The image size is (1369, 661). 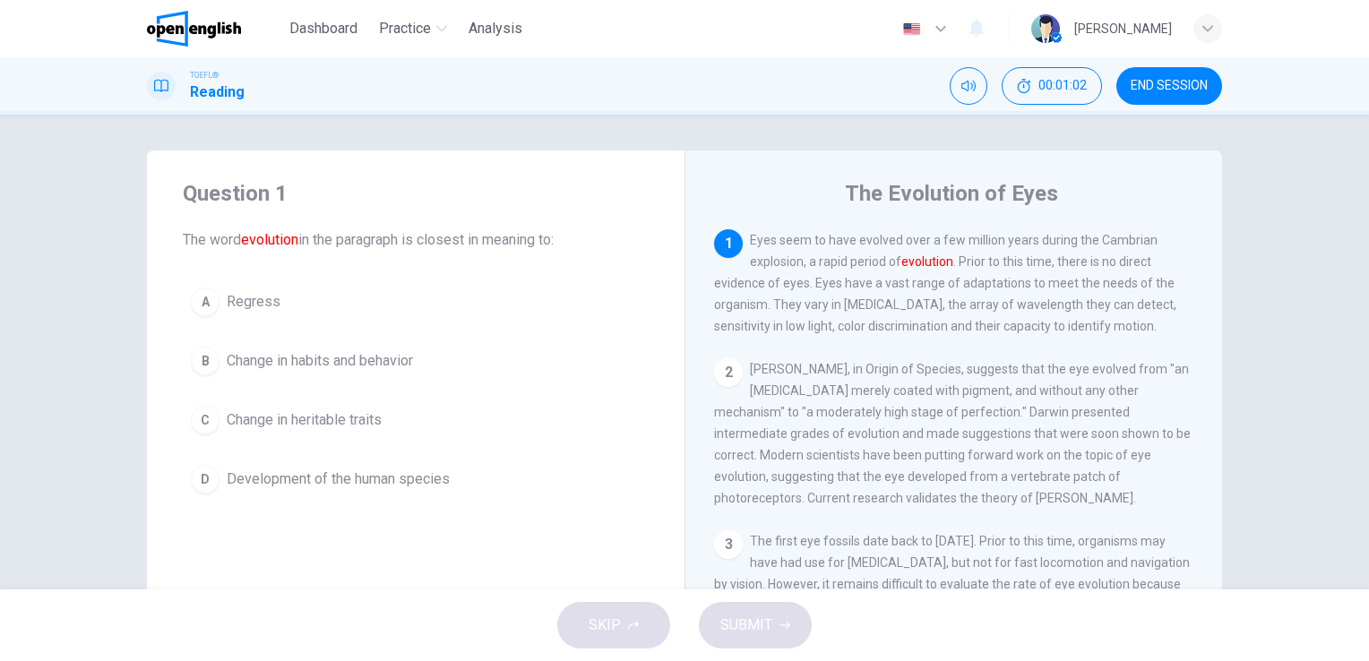 I want to click on button: Analysis, so click(x=495, y=29).